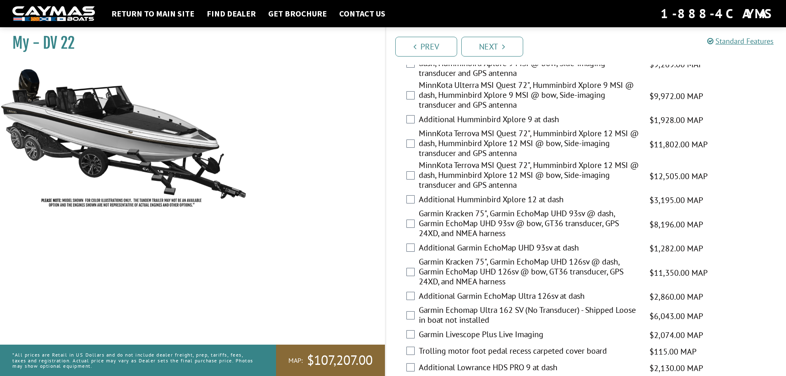 This screenshot has height=376, width=786. I want to click on label: Additional Garmin EchoMap UHD 93sv at dash, so click(529, 248).